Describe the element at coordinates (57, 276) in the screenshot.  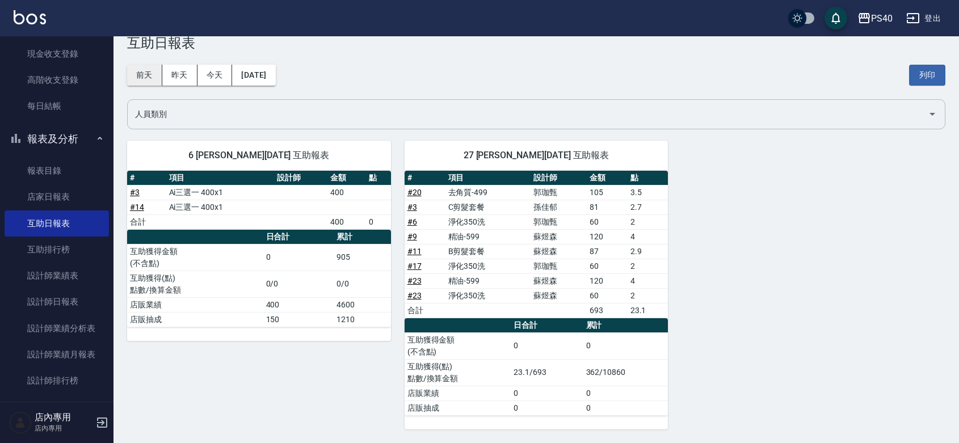
I see `a: 設計師業績表` at that location.